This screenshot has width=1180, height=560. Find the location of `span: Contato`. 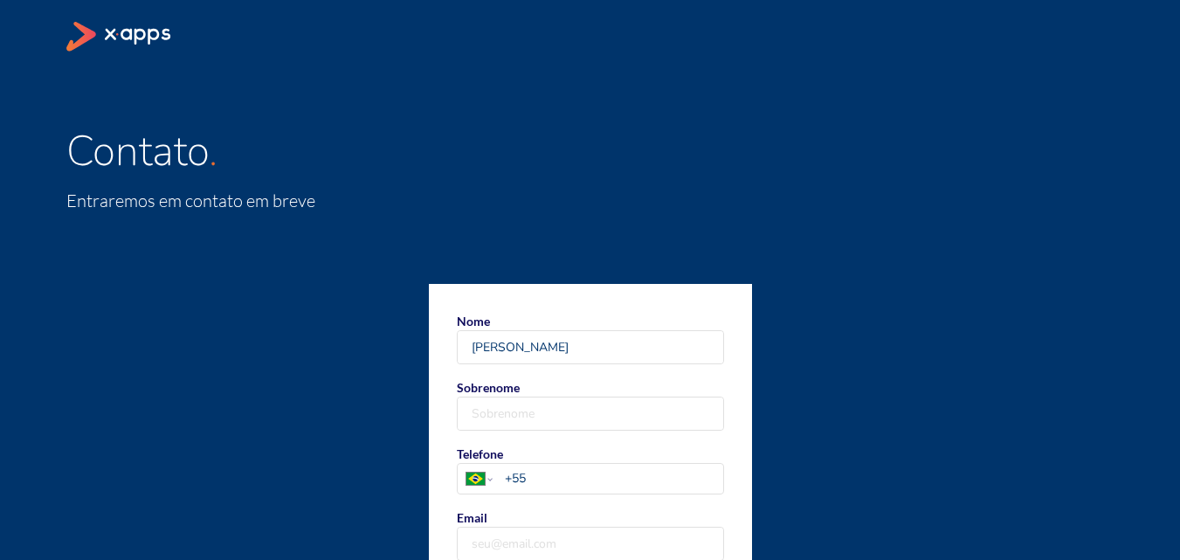

span: Contato is located at coordinates (137, 151).